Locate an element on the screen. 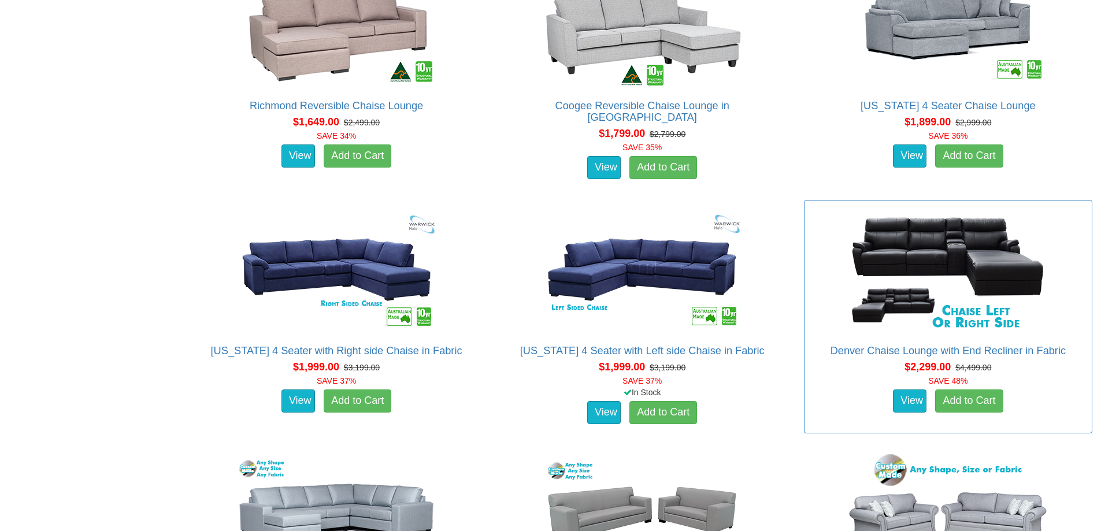  del: $4,499.00 is located at coordinates (974, 368).